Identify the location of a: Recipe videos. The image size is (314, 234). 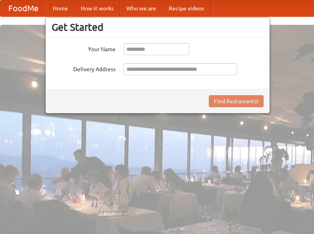
(186, 8).